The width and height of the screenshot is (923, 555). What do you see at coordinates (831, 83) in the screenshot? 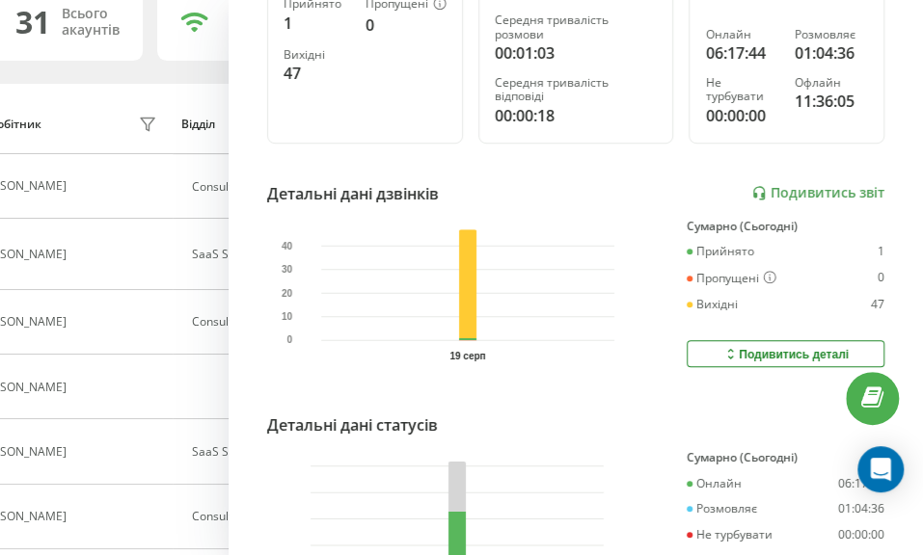
I see `div: Офлайн` at bounding box center [831, 83].